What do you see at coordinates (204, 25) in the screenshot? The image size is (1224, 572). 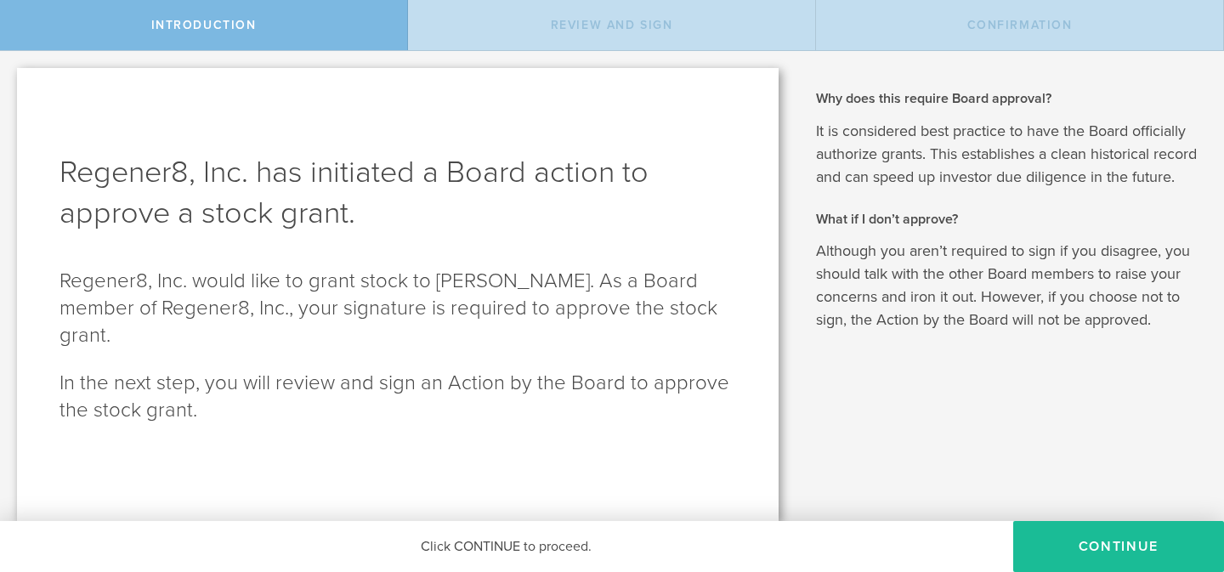 I see `span: Introduction` at bounding box center [204, 25].